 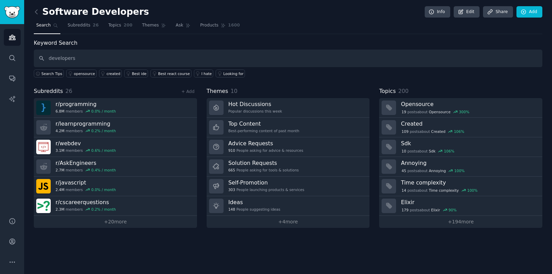 I want to click on a: Themes, so click(x=154, y=27).